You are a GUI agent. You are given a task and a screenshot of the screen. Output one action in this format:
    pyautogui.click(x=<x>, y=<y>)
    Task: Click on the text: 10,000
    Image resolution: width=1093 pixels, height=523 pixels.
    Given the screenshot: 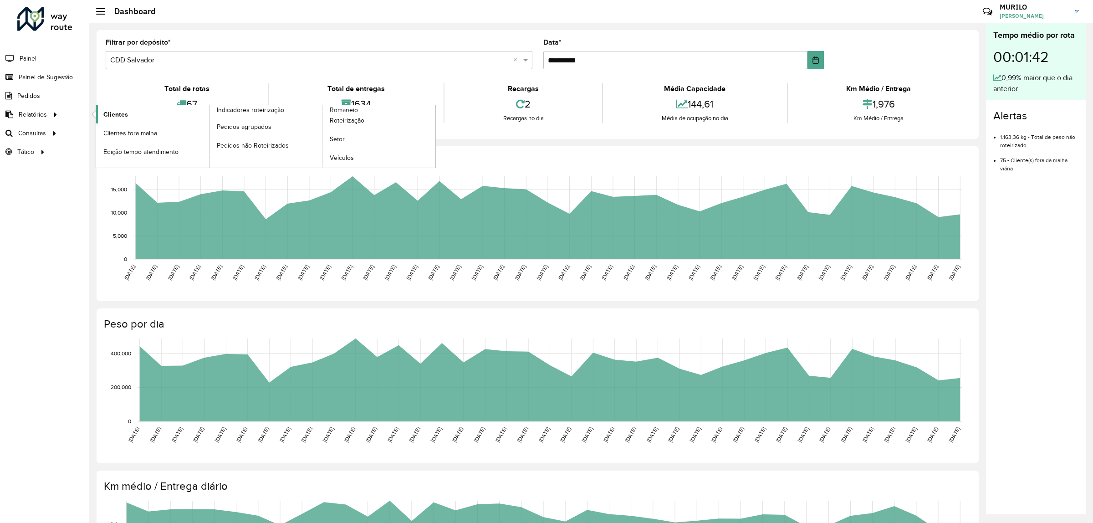 What is the action you would take?
    pyautogui.click(x=119, y=213)
    